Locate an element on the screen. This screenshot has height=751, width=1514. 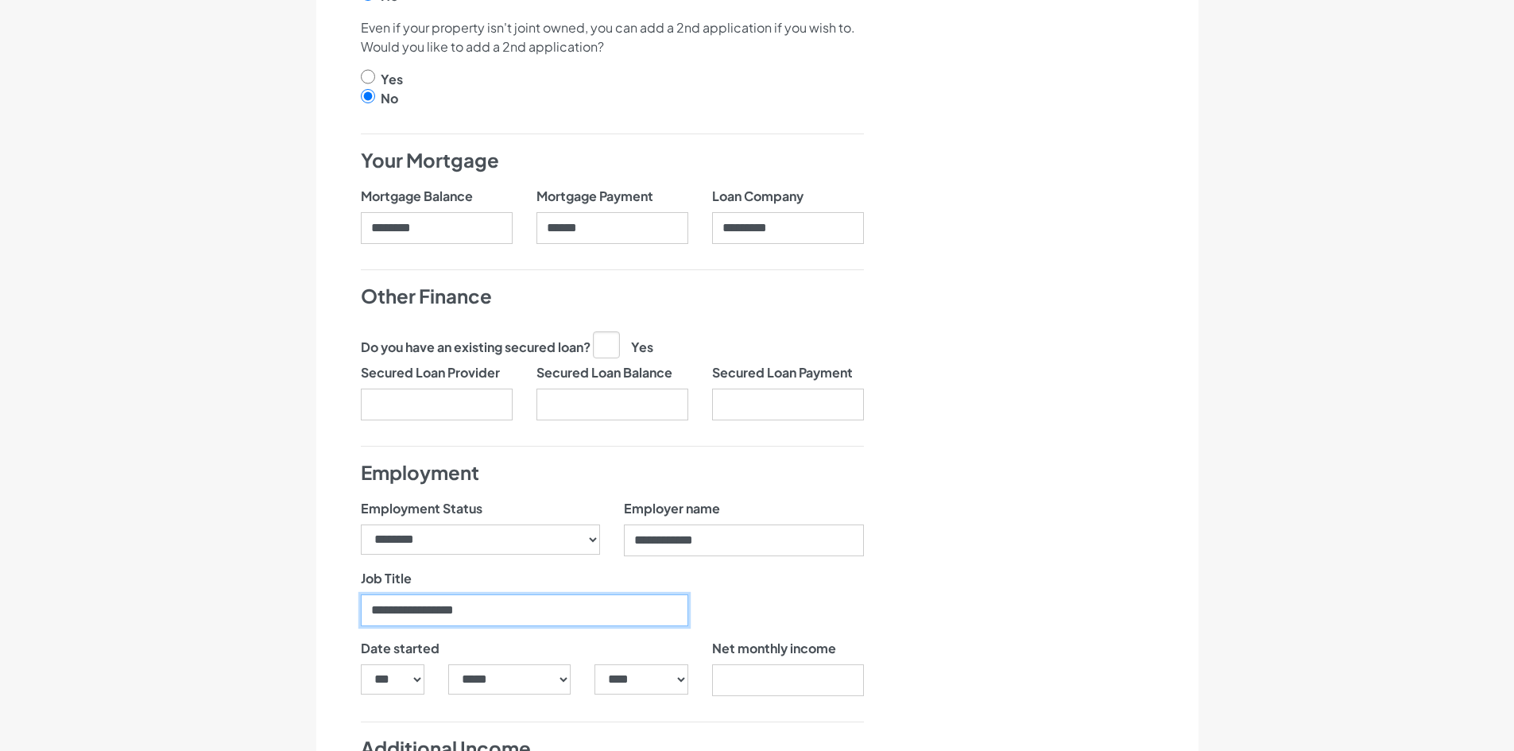
label: Loan Company is located at coordinates (757, 196).